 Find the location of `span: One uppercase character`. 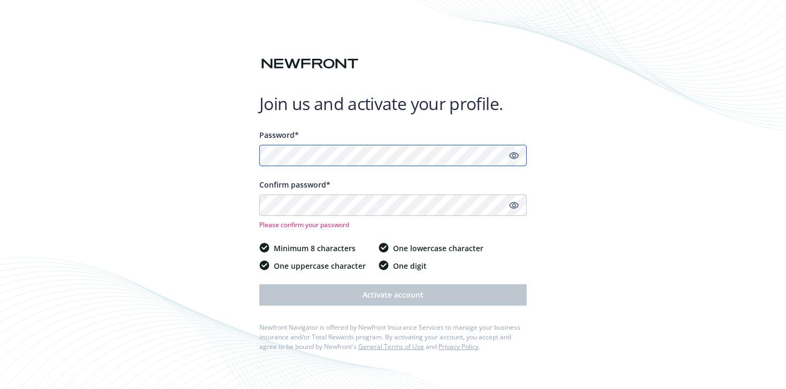

span: One uppercase character is located at coordinates (320, 266).